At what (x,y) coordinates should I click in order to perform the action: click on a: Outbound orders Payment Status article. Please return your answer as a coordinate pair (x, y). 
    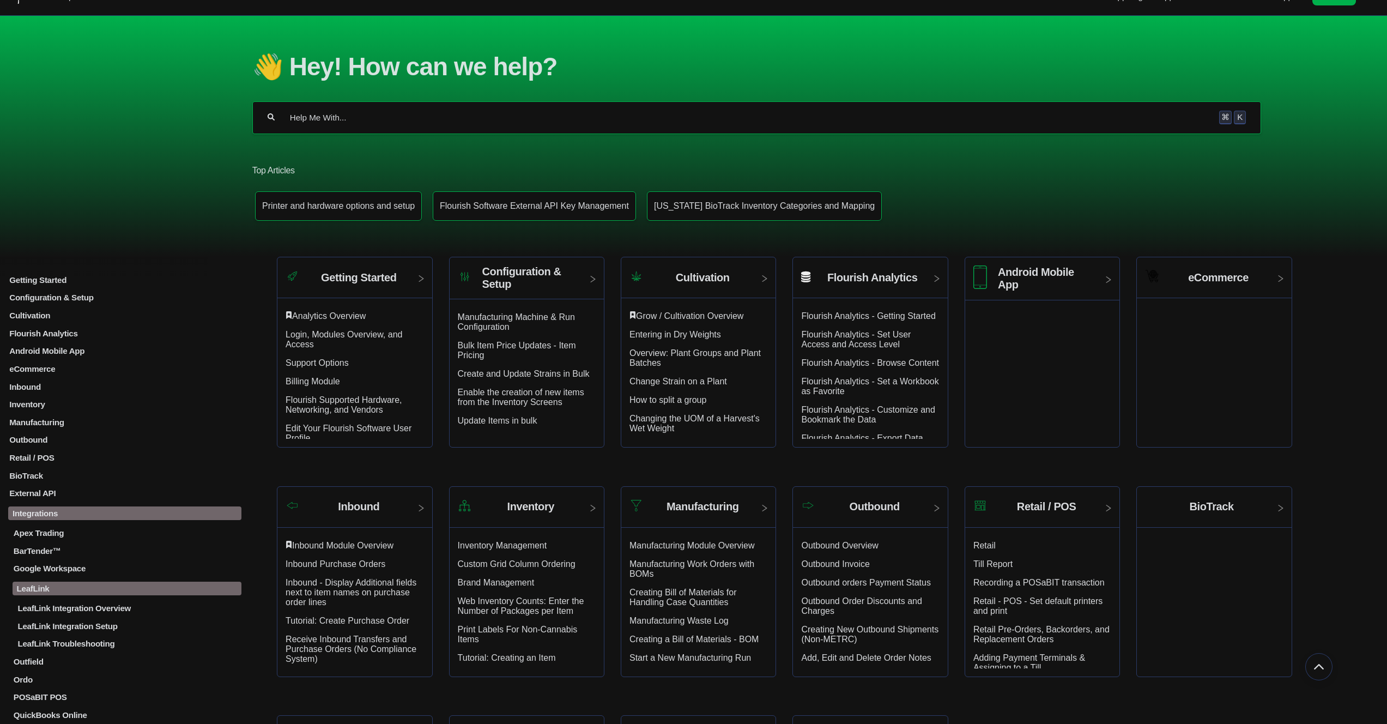
    Looking at the image, I should click on (865, 582).